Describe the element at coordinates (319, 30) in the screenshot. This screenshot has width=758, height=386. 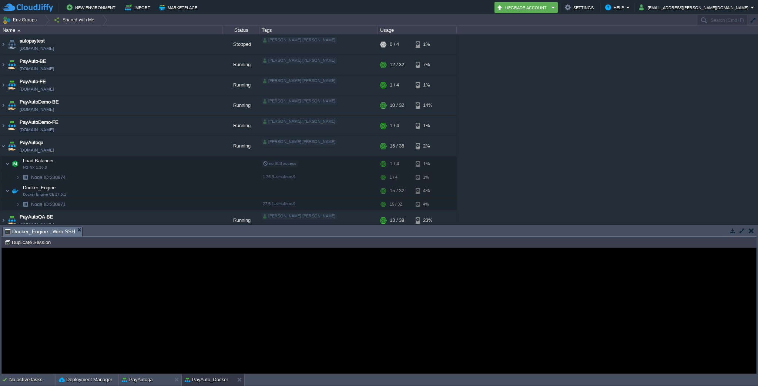
I see `div: Tags` at that location.